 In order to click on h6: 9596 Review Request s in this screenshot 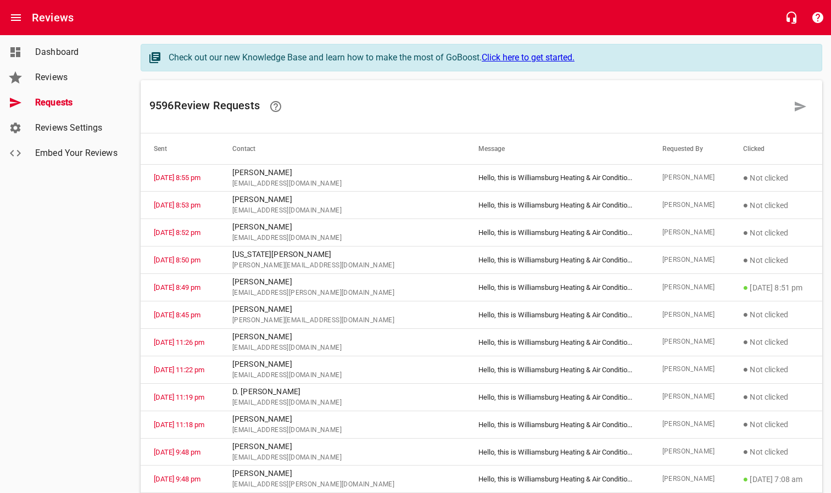, I will do `click(468, 107)`.